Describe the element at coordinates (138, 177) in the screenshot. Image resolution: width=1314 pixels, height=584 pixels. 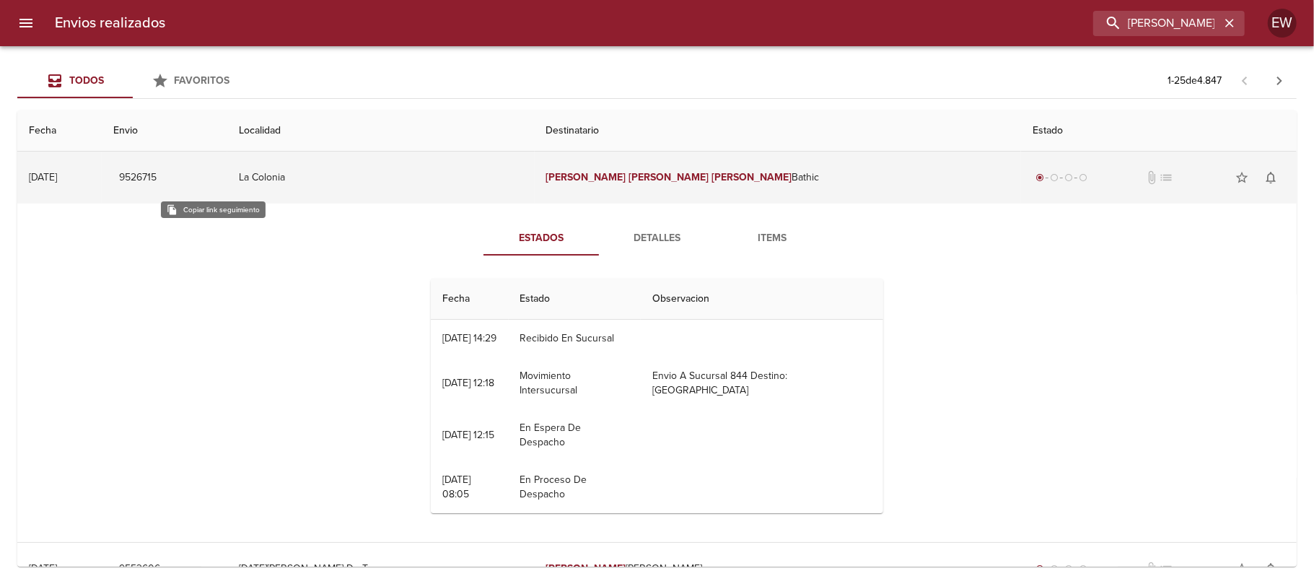
I see `button: 9526715` at that location.